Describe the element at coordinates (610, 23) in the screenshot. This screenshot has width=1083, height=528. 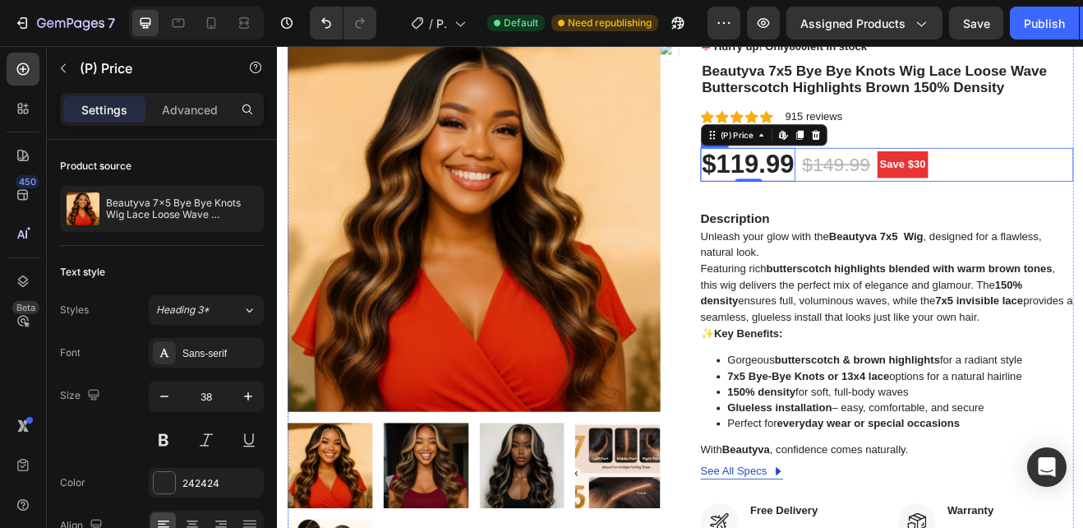
I see `span: Need republishing` at that location.